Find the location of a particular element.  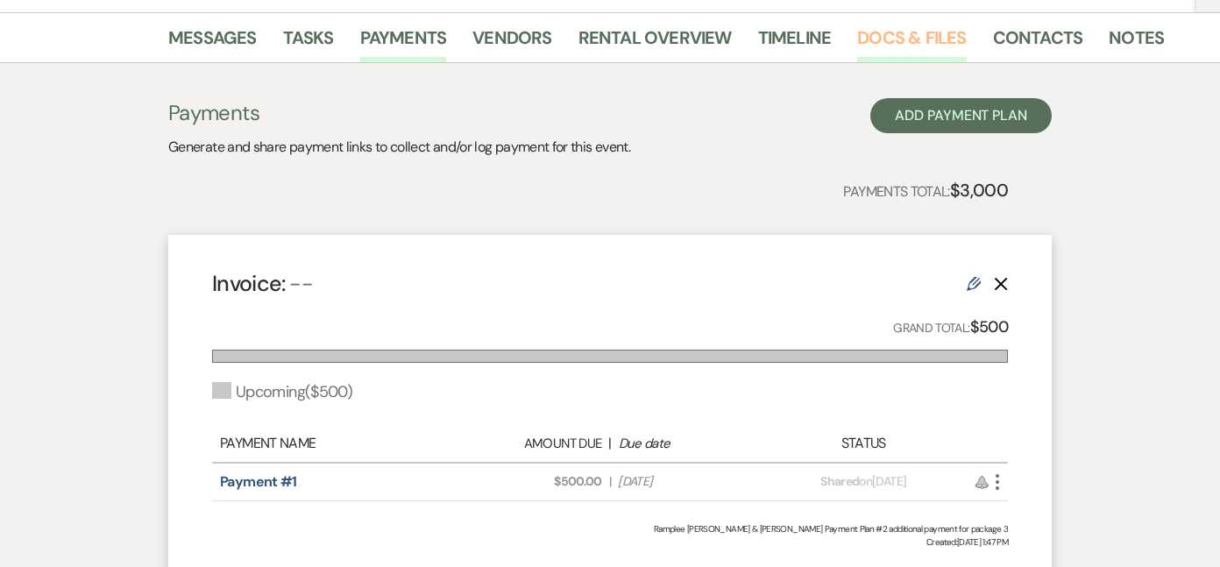

a: Timeline is located at coordinates (795, 43).